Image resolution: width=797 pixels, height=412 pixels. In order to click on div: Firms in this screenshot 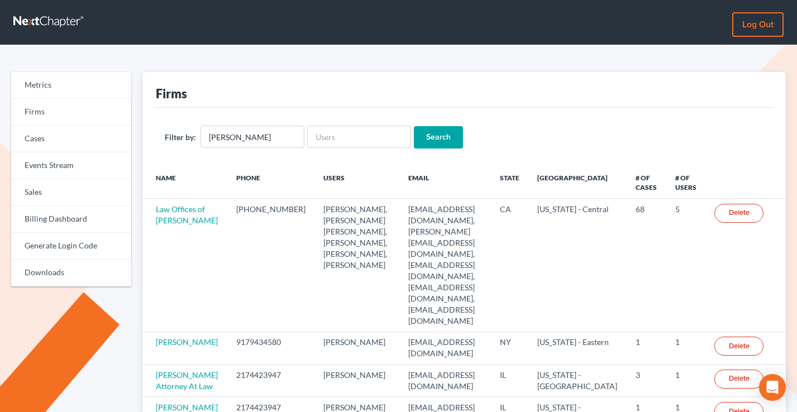, I will do `click(171, 93)`.